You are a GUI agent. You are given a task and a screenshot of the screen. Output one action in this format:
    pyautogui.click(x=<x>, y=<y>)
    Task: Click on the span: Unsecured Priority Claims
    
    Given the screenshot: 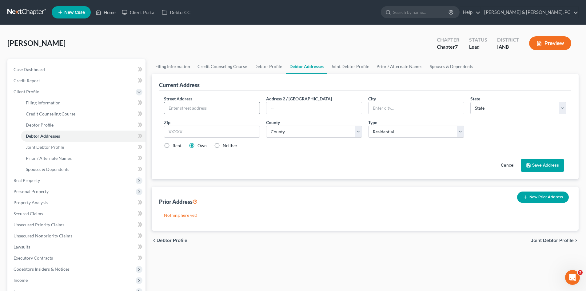 What is the action you would take?
    pyautogui.click(x=39, y=224)
    